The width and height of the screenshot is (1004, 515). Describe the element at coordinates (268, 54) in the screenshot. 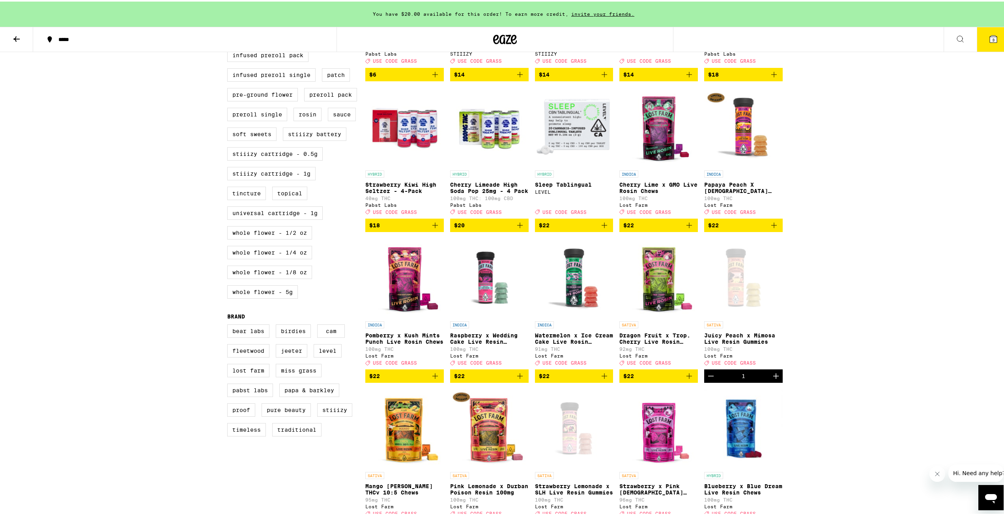

I see `label: Infused Preroll Pack` at that location.